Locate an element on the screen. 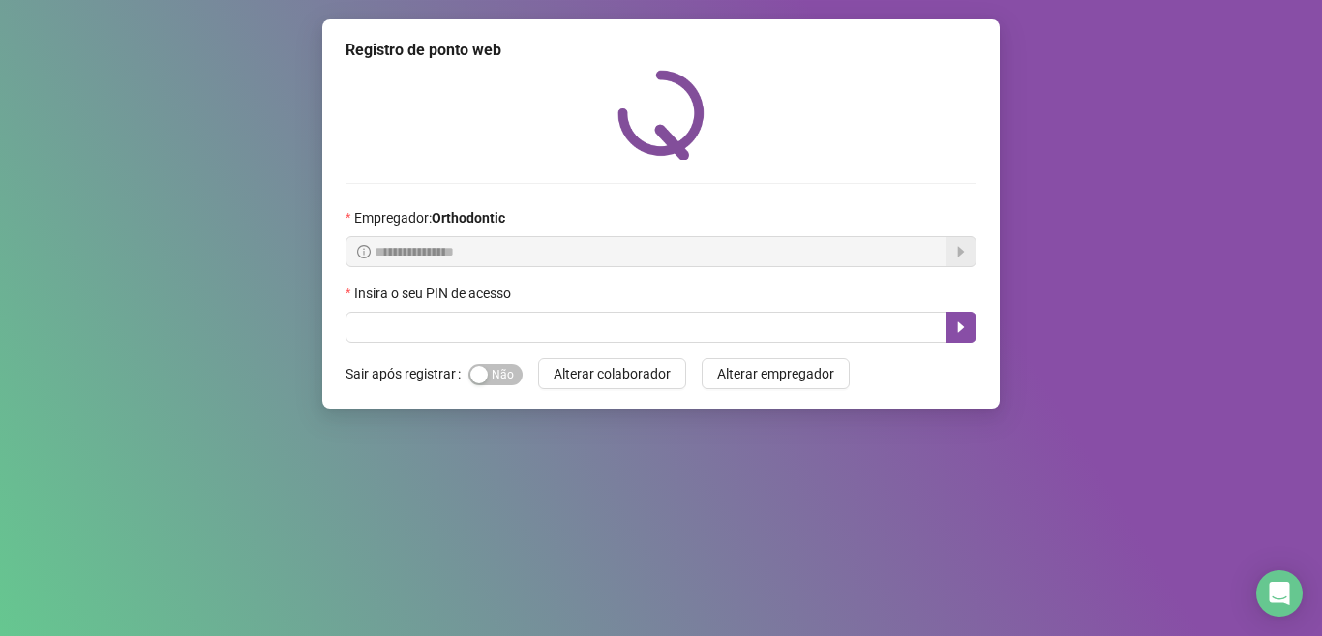 This screenshot has width=1322, height=636. label: Insira o seu PIN de acesso is located at coordinates (435, 293).